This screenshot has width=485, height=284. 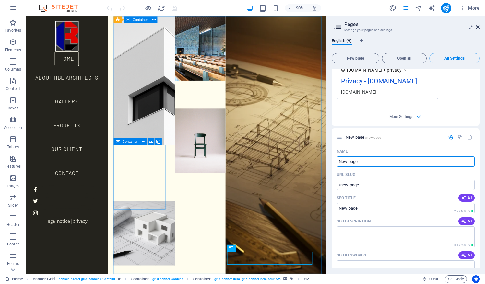 What do you see at coordinates (406, 117) in the screenshot?
I see `button: More Settings` at bounding box center [406, 117].